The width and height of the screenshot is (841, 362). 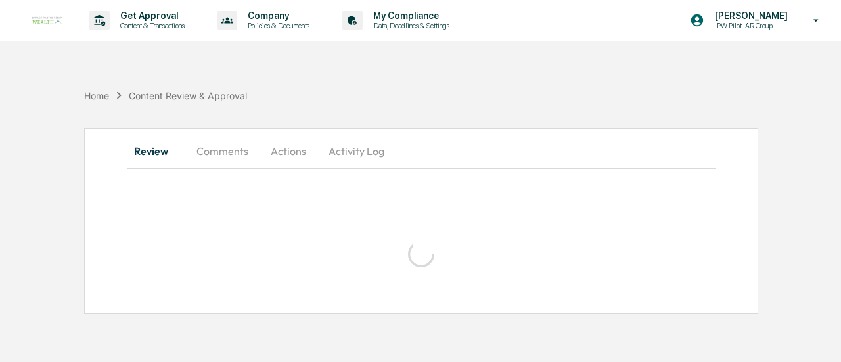 What do you see at coordinates (151, 16) in the screenshot?
I see `p: Get Approval` at bounding box center [151, 16].